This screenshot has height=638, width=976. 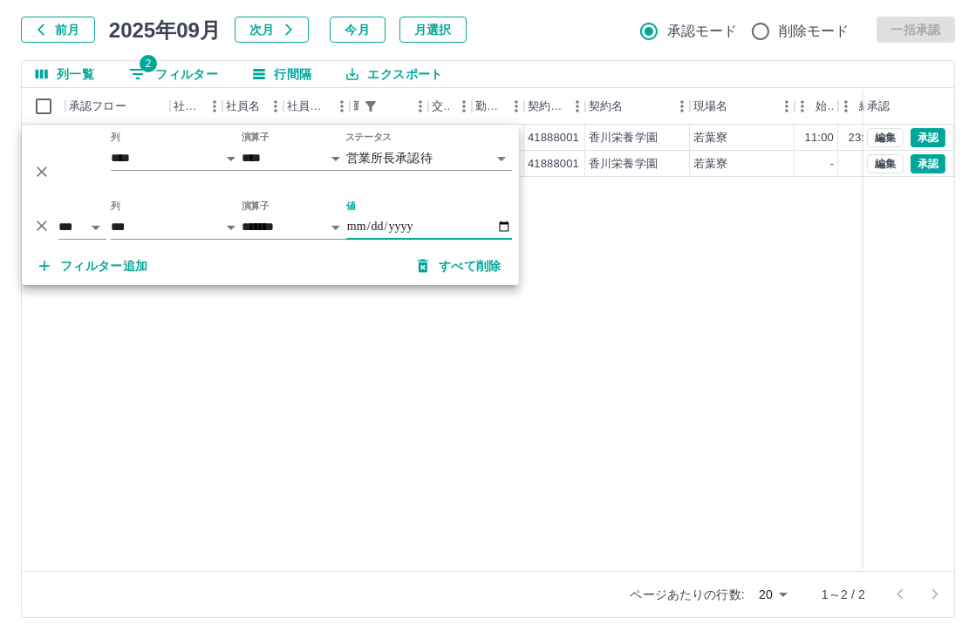 I want to click on div: 11:00, so click(x=819, y=138).